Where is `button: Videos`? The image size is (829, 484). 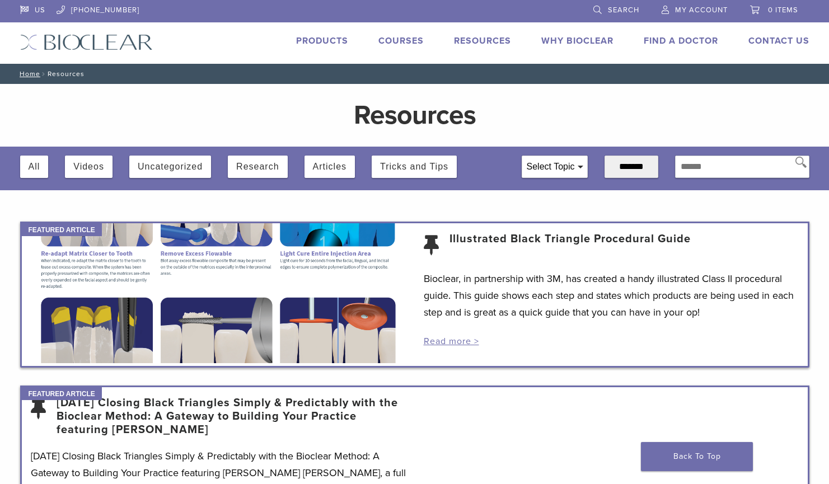
button: Videos is located at coordinates (88, 167).